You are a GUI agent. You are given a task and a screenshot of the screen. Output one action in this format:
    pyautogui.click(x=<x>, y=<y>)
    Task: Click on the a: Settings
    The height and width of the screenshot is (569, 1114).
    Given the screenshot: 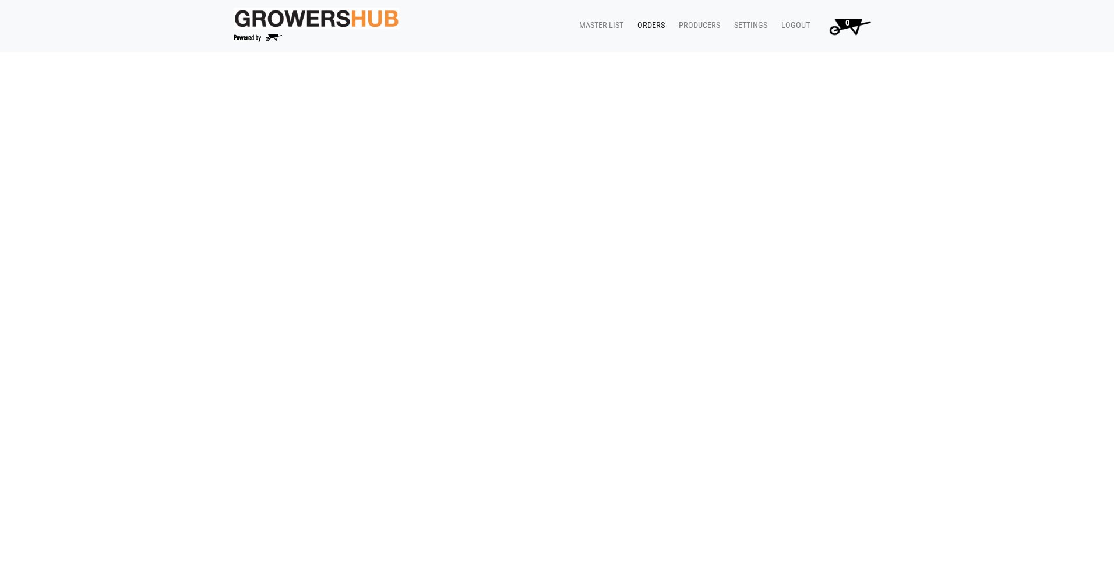 What is the action you would take?
    pyautogui.click(x=748, y=26)
    